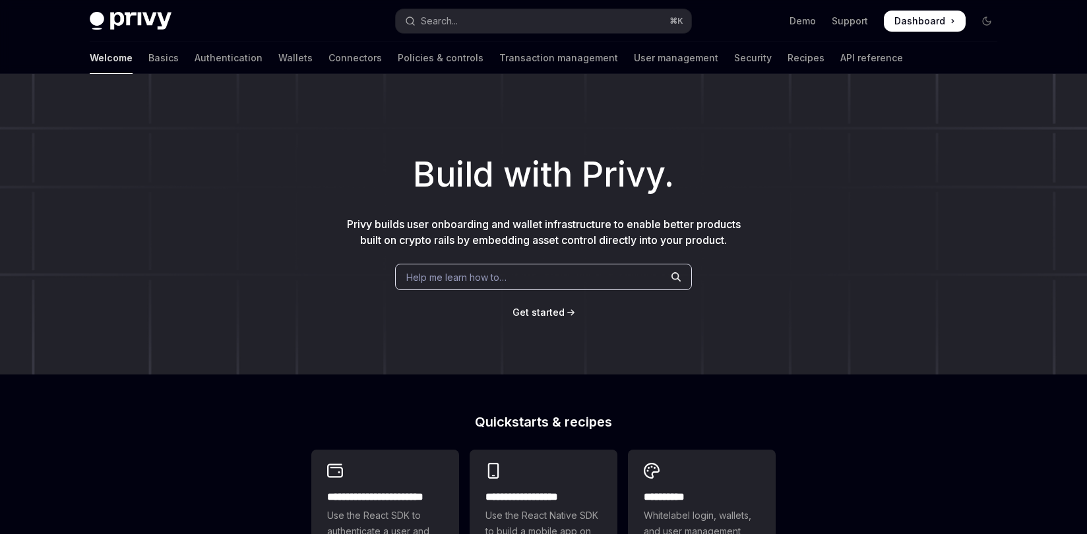  What do you see at coordinates (228, 58) in the screenshot?
I see `a: Authentication` at bounding box center [228, 58].